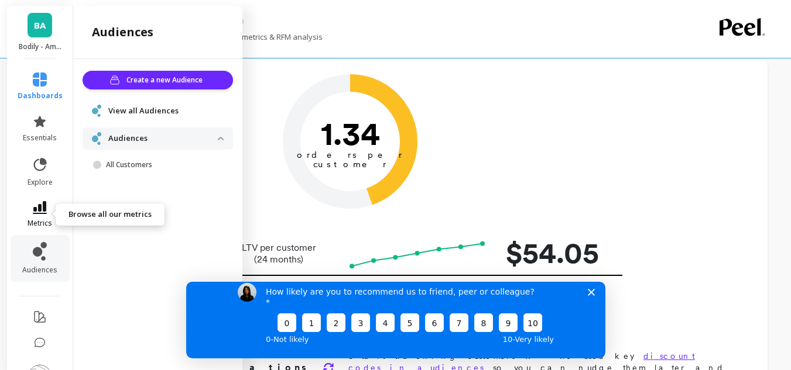 The height and width of the screenshot is (370, 791). I want to click on span: dashboards, so click(40, 96).